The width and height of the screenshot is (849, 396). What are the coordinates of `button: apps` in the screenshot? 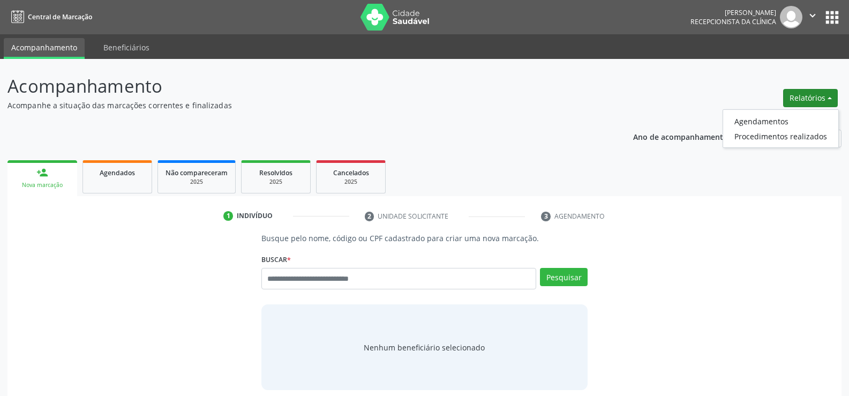 It's located at (831, 17).